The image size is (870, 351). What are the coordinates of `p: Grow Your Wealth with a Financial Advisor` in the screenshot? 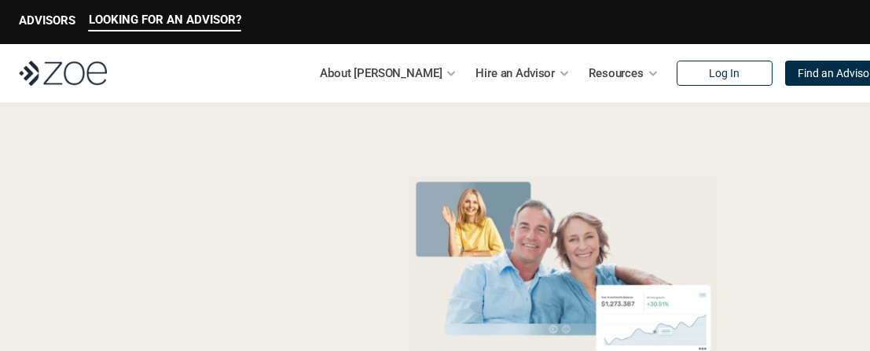 It's located at (277, 216).